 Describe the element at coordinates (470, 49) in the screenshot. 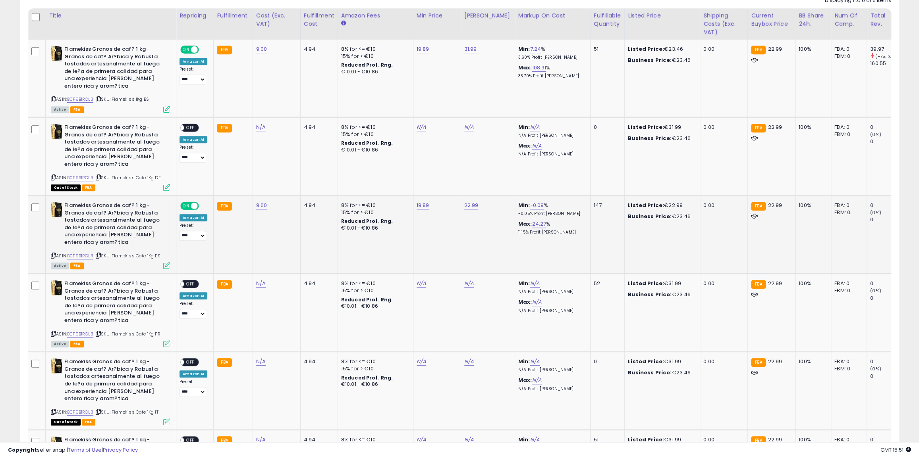

I see `a: 31.99` at that location.